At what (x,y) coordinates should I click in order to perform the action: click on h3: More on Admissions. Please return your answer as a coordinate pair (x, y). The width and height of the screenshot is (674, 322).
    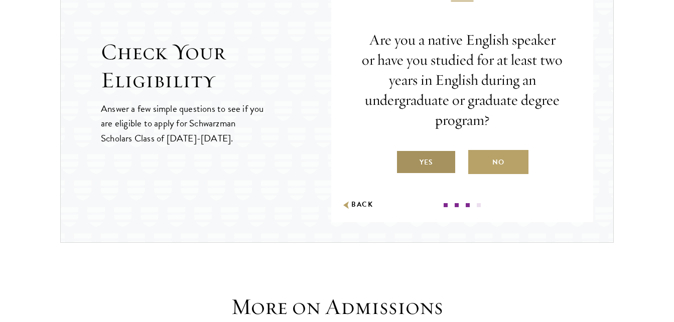
    Looking at the image, I should click on (337, 307).